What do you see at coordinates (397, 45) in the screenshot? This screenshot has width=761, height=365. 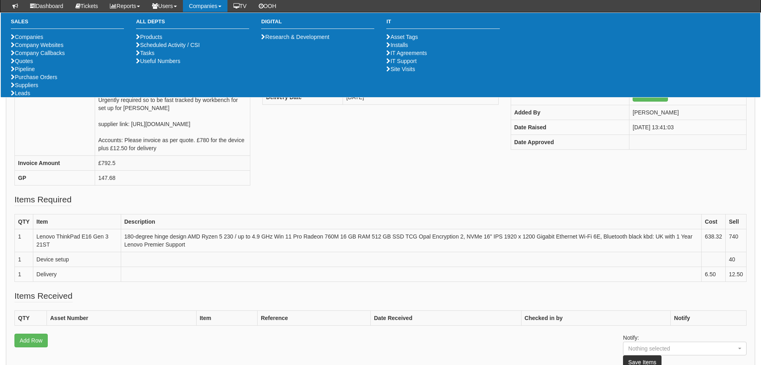 I see `a: Installs` at bounding box center [397, 45].